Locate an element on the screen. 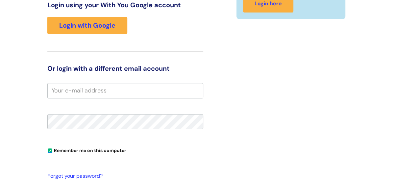 Image resolution: width=416 pixels, height=181 pixels. input: Remember me on this computer is located at coordinates (50, 151).